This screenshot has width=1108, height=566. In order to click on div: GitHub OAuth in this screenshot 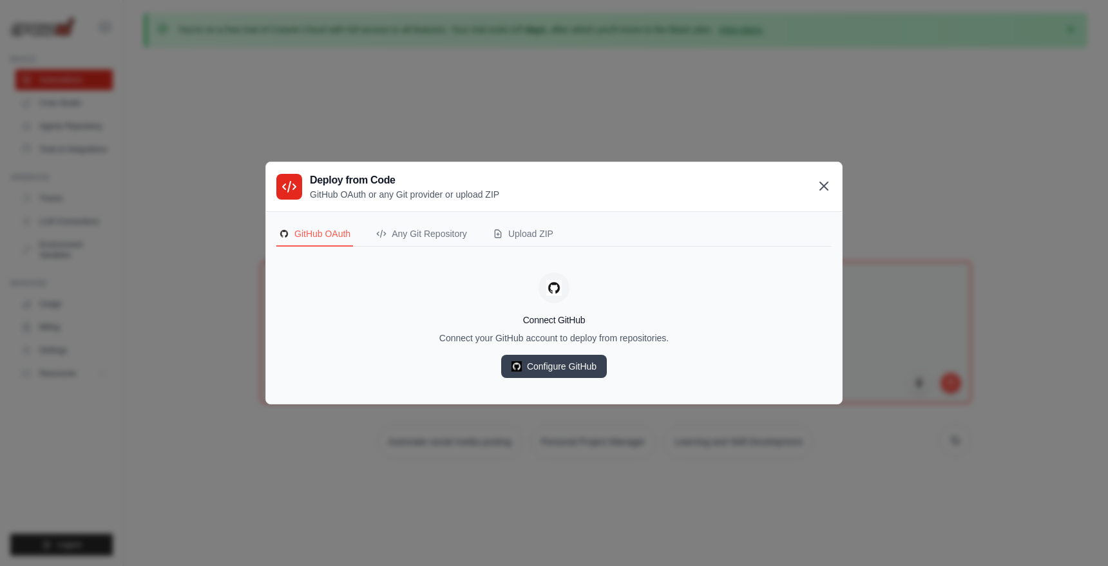, I will do `click(314, 234)`.